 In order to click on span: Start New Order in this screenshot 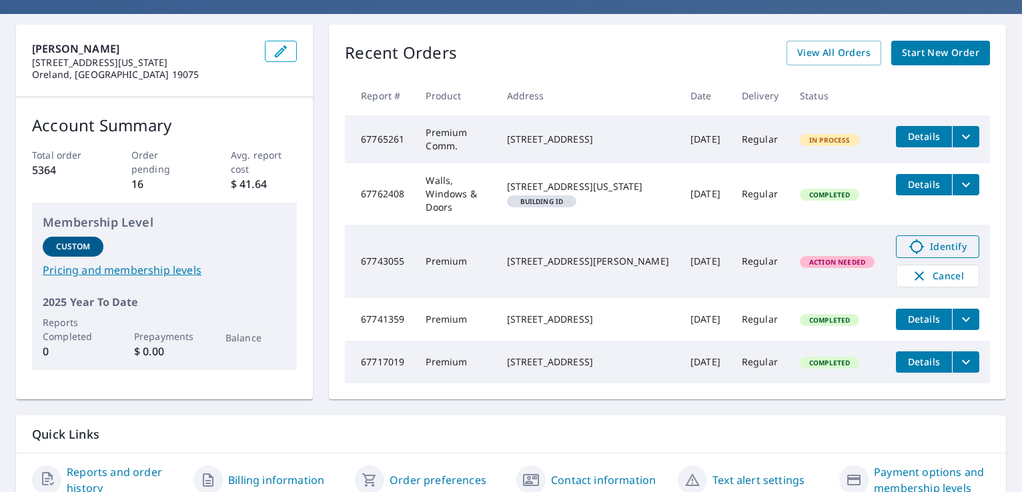, I will do `click(941, 53)`.